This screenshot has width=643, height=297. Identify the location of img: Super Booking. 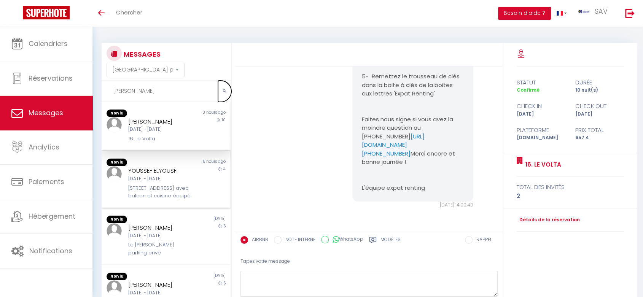
(46, 13).